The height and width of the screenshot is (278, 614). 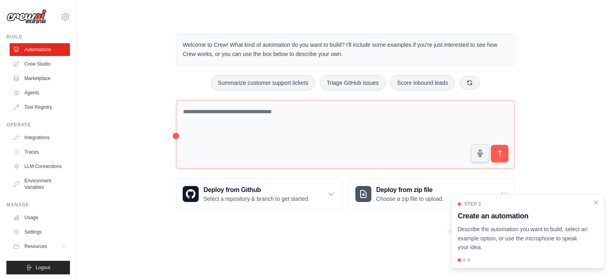 I want to click on img: Logo, so click(x=26, y=17).